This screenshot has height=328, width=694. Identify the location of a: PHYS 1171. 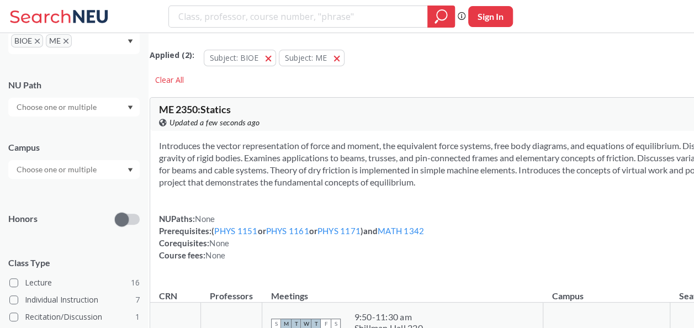
(339, 231).